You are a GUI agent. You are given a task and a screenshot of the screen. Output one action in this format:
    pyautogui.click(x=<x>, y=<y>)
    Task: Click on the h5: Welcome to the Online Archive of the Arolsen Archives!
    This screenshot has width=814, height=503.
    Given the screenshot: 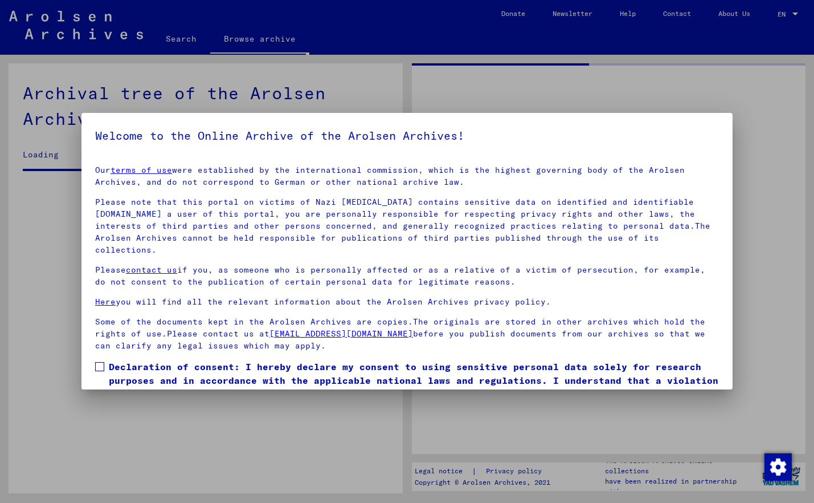 What is the action you would take?
    pyautogui.click(x=407, y=136)
    